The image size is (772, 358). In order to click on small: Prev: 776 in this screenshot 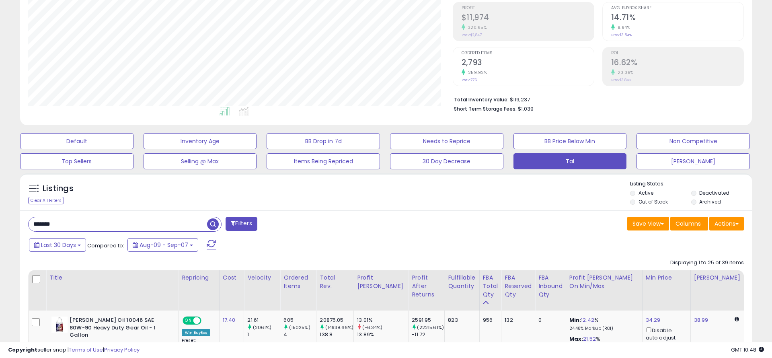, I will do `click(470, 80)`.